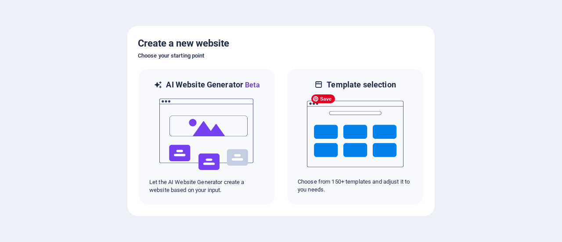 The image size is (562, 242). Describe the element at coordinates (213, 85) in the screenshot. I see `h6: AI Website Generator` at that location.